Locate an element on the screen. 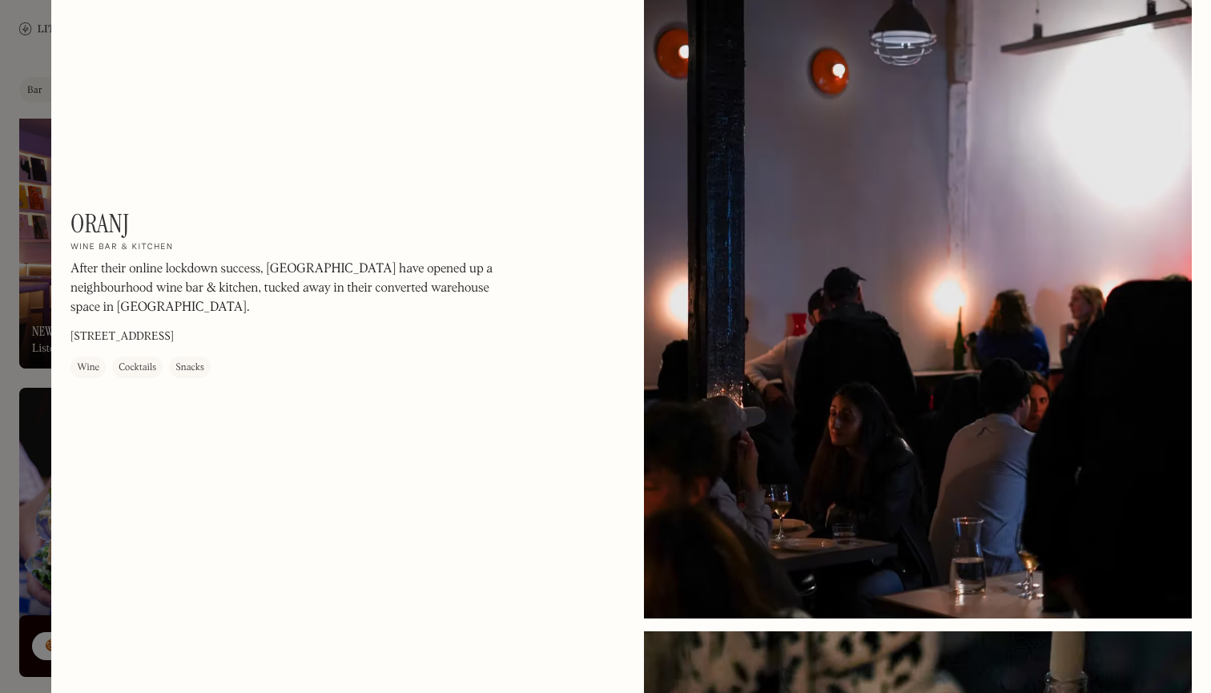  div: Snacks is located at coordinates (190, 368).